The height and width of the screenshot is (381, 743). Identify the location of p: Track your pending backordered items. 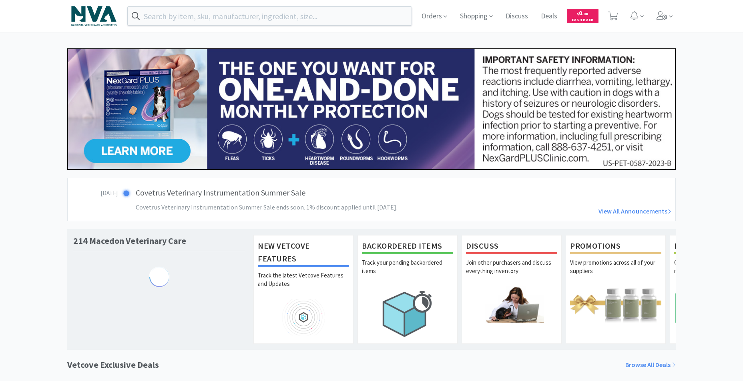
(407, 272).